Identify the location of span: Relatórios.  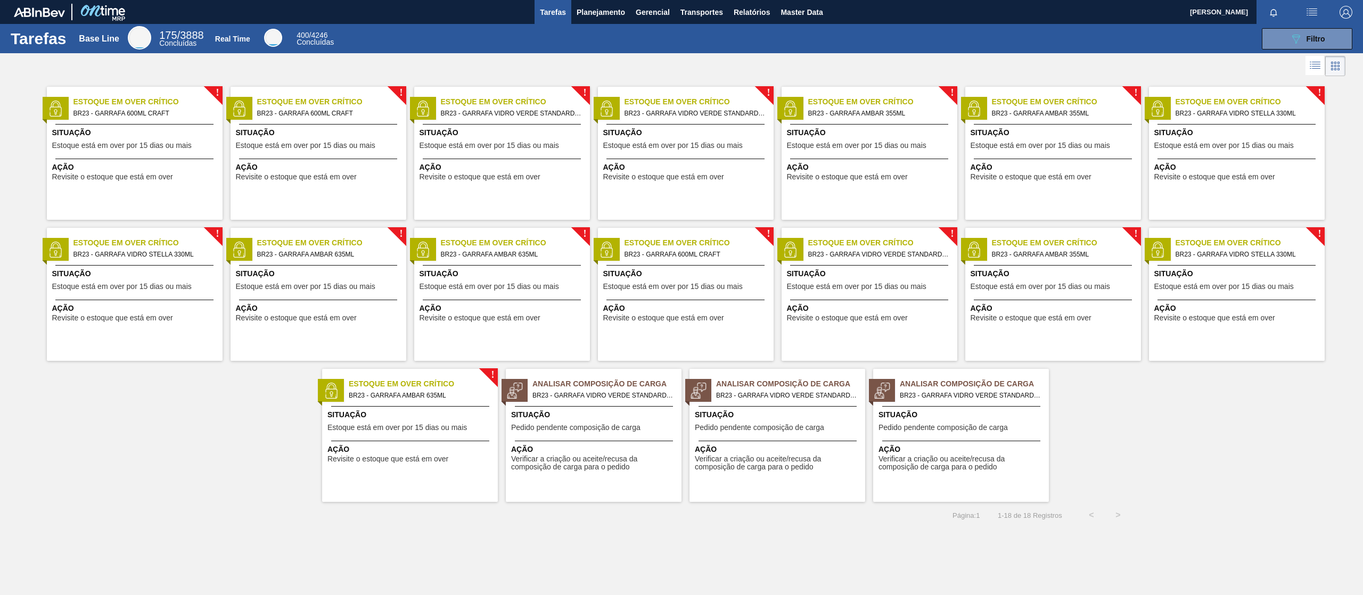
(752, 12).